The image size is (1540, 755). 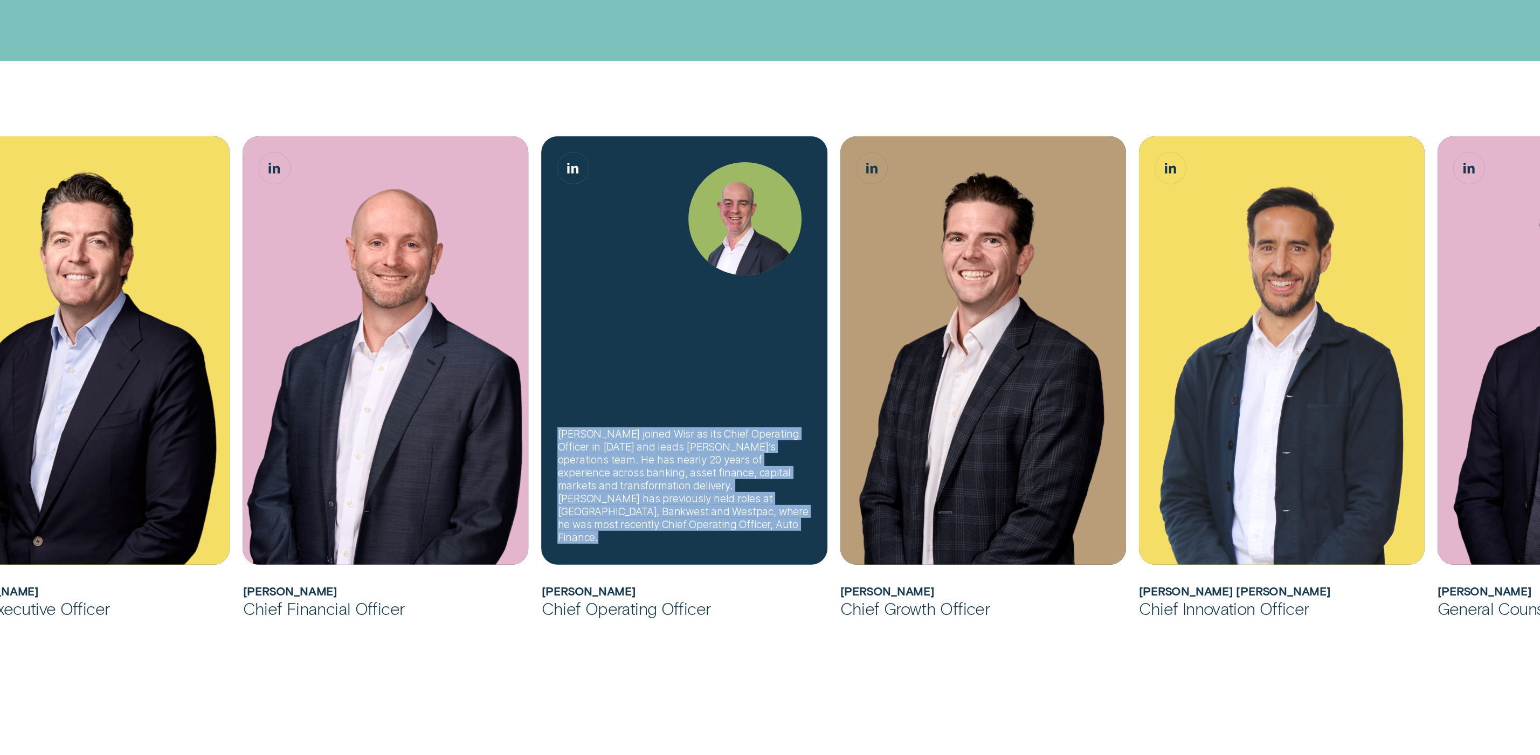 What do you see at coordinates (983, 350) in the screenshot?
I see `div: James Goodwin, Chief Growth Officer` at bounding box center [983, 350].